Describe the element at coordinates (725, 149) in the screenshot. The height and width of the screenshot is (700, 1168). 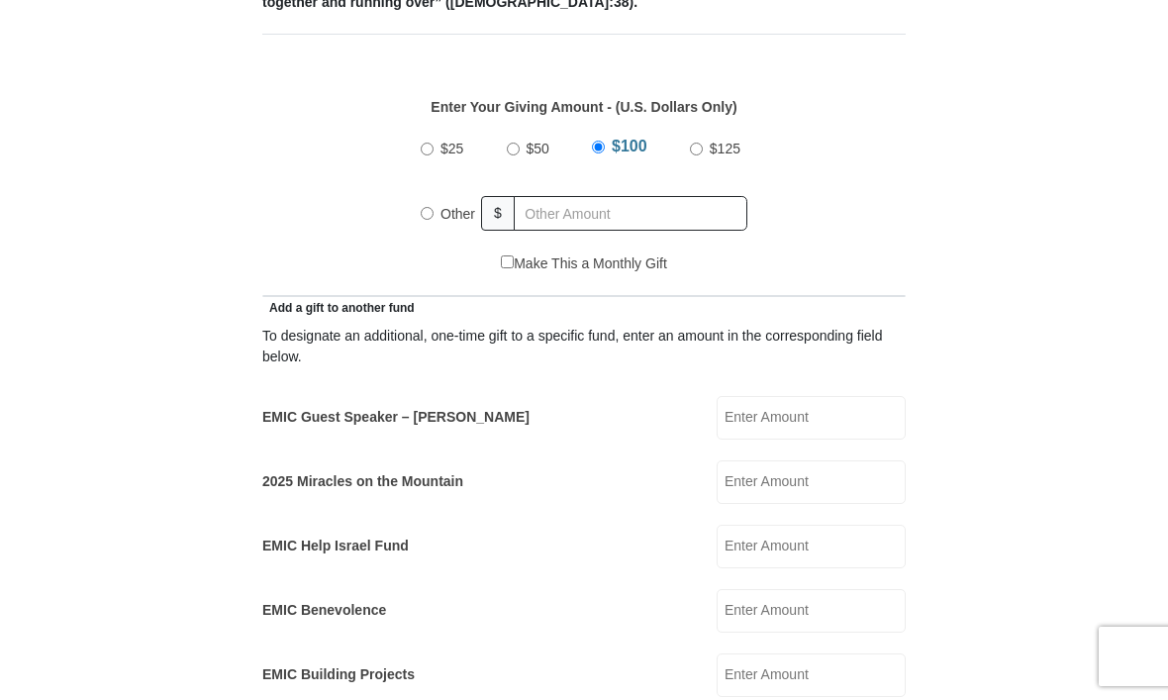
I see `span: $125` at that location.